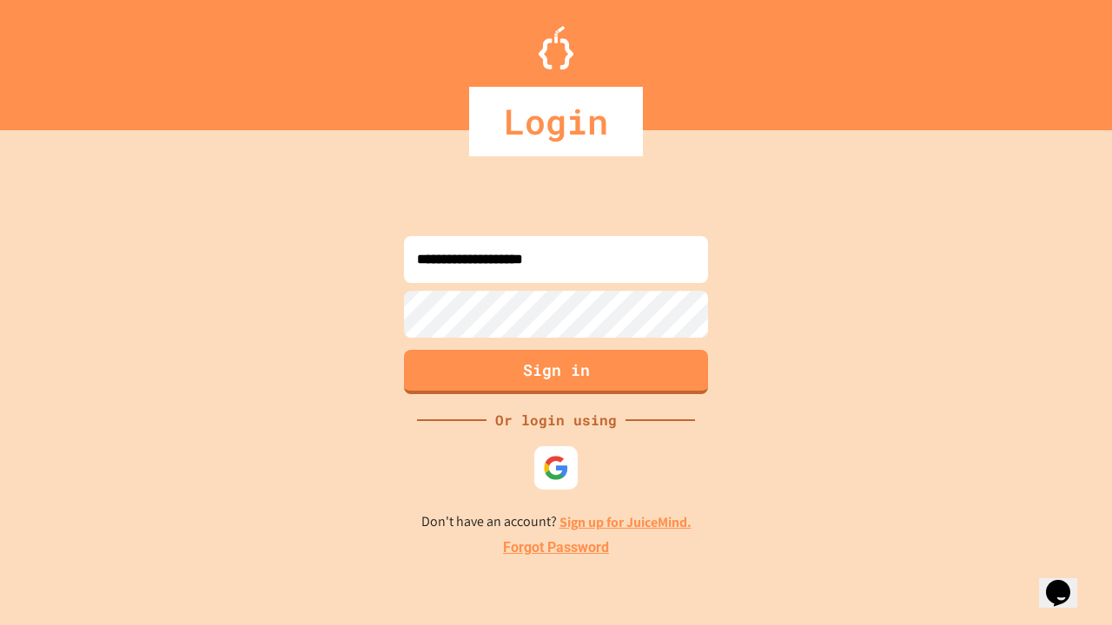  Describe the element at coordinates (556, 522) in the screenshot. I see `p: Don't have an account?` at that location.